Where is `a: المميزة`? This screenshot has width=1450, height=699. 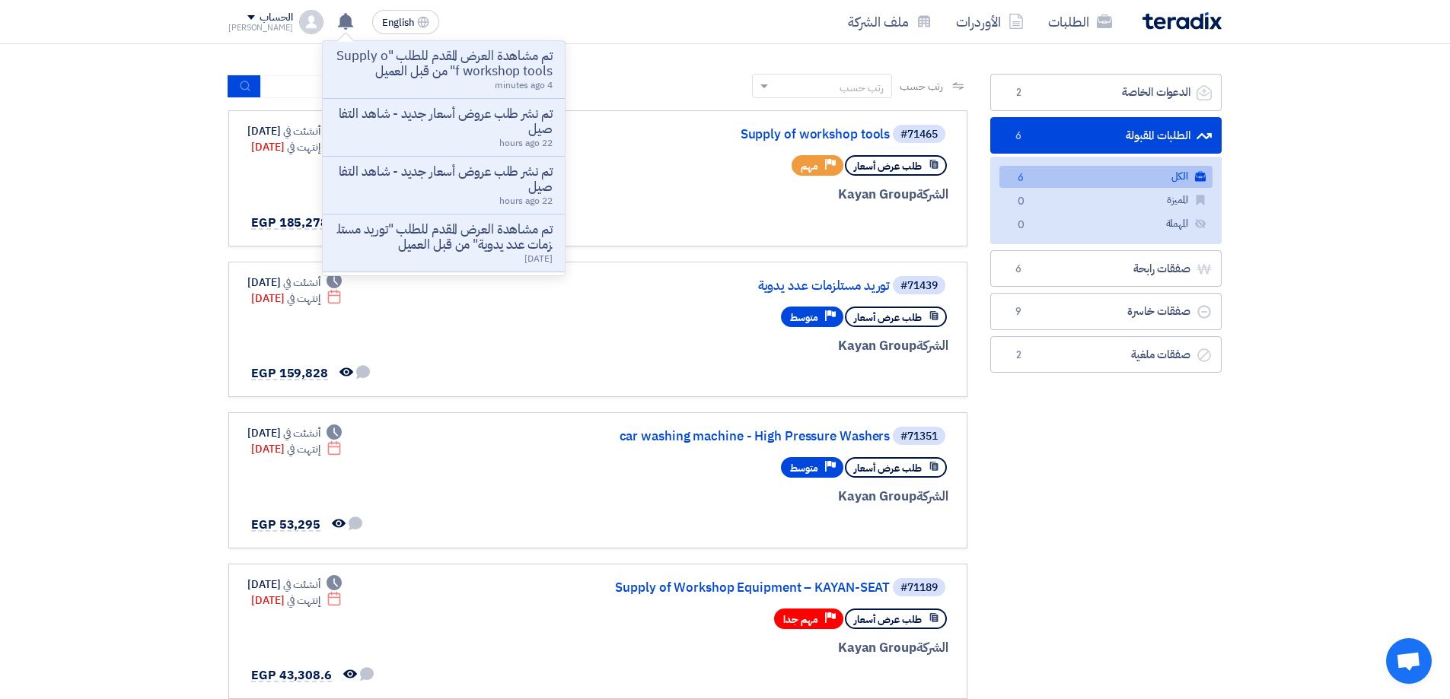
a: المميزة is located at coordinates (1106, 200).